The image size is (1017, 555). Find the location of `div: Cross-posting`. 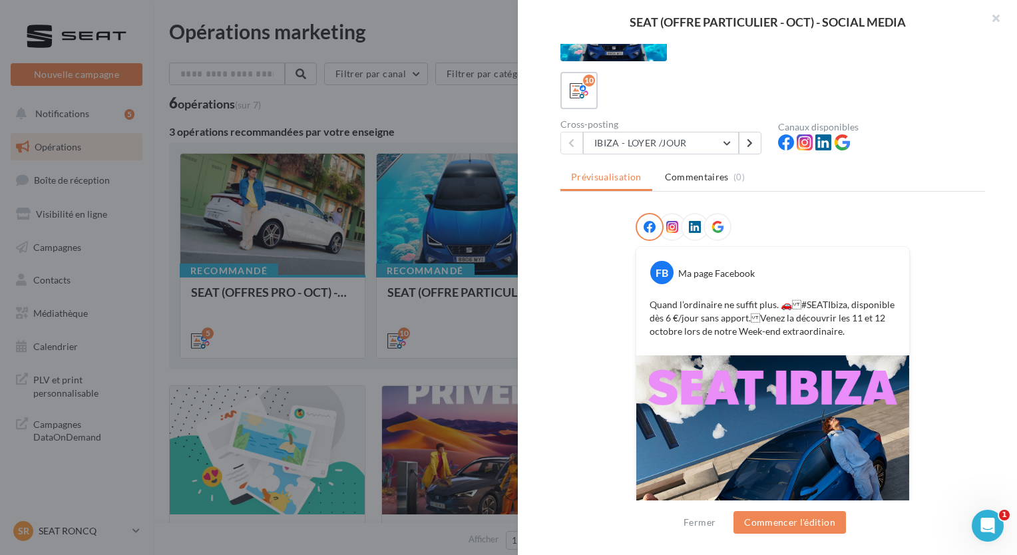

div: Cross-posting is located at coordinates (663, 124).